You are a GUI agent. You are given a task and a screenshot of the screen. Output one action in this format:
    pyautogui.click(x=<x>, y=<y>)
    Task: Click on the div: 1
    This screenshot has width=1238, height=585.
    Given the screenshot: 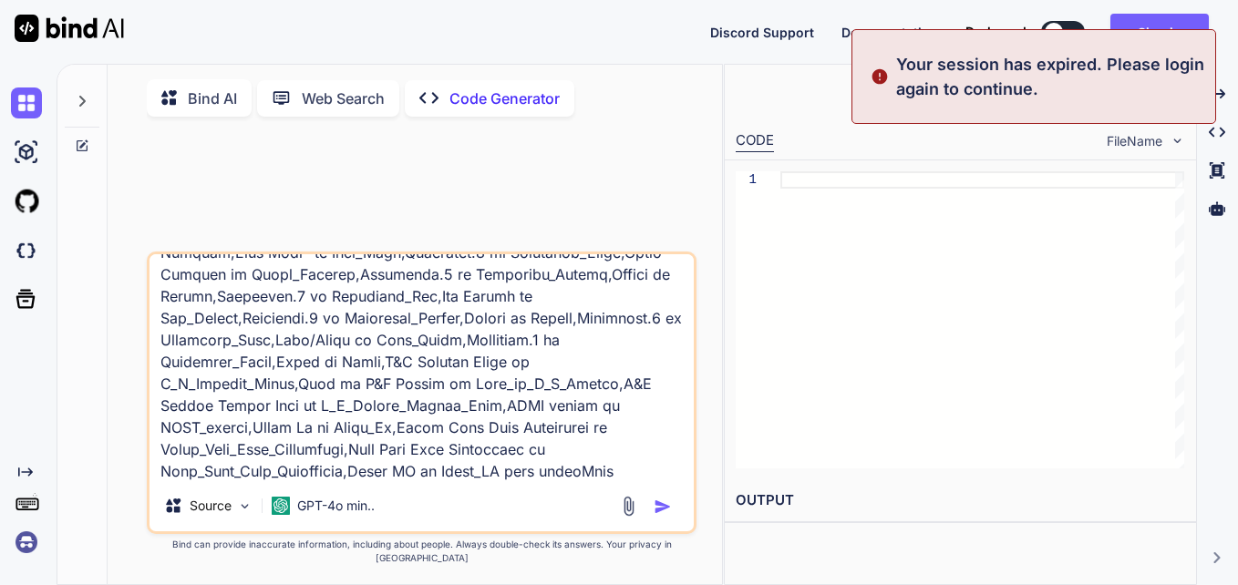 What is the action you would take?
    pyautogui.click(x=746, y=180)
    